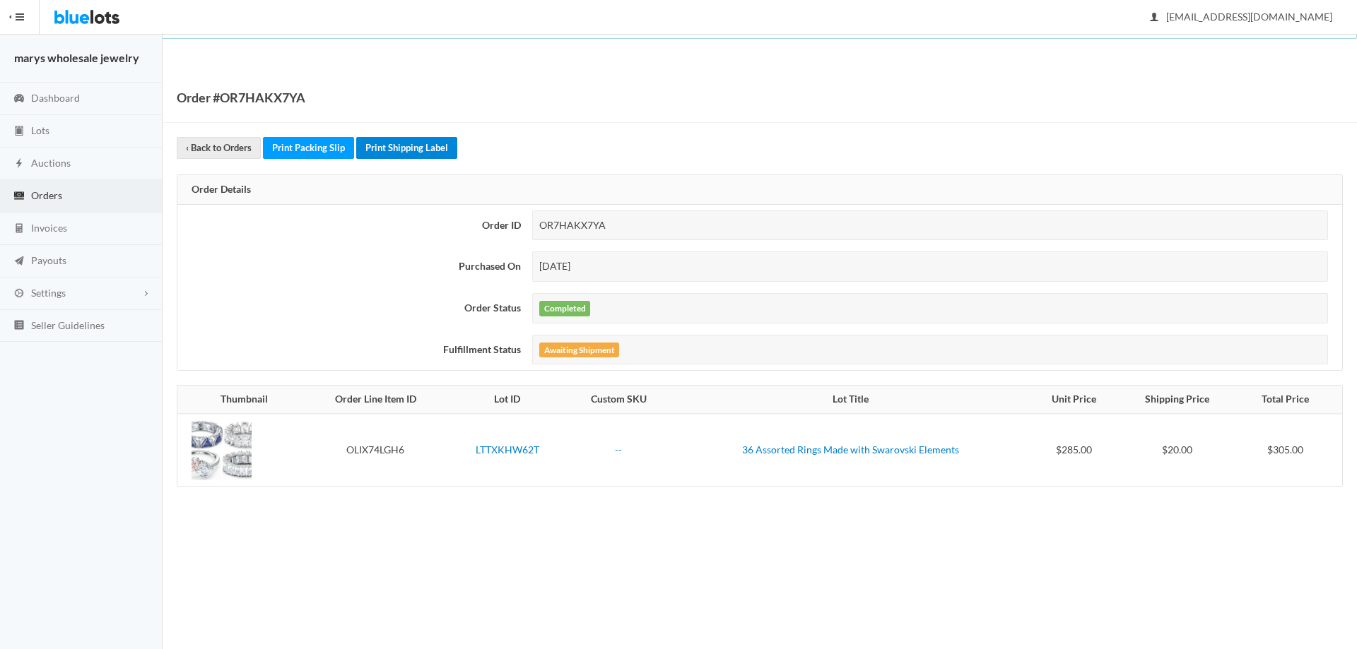  What do you see at coordinates (352, 225) in the screenshot?
I see `th: Order ID` at bounding box center [352, 225].